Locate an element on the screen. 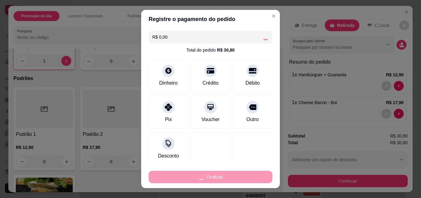 Image resolution: width=421 pixels, height=198 pixels. div: Desconto is located at coordinates (168, 156).